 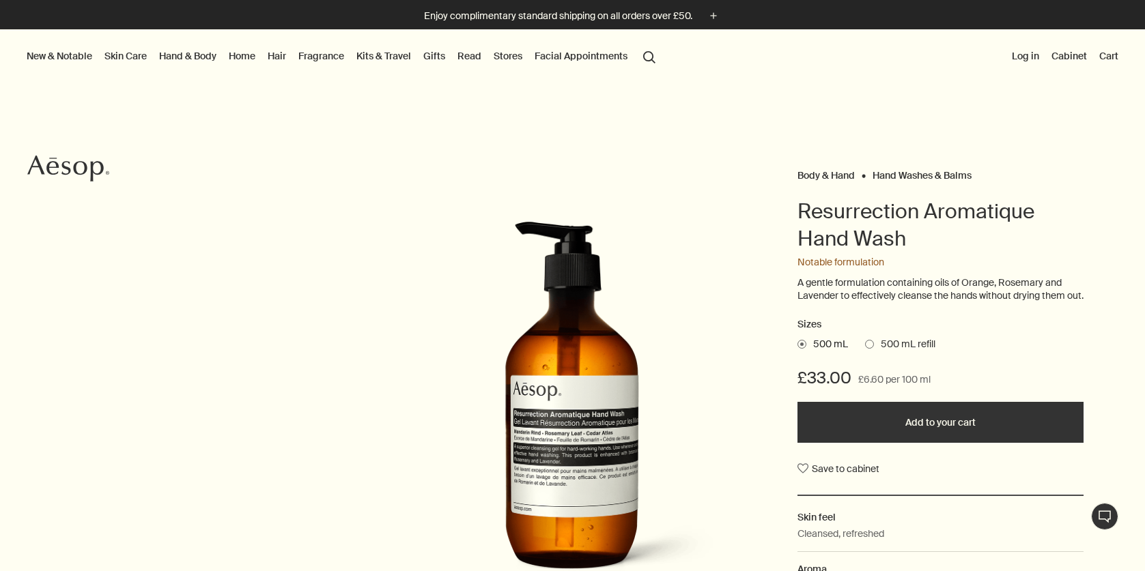 I want to click on a: Fragrance, so click(x=321, y=56).